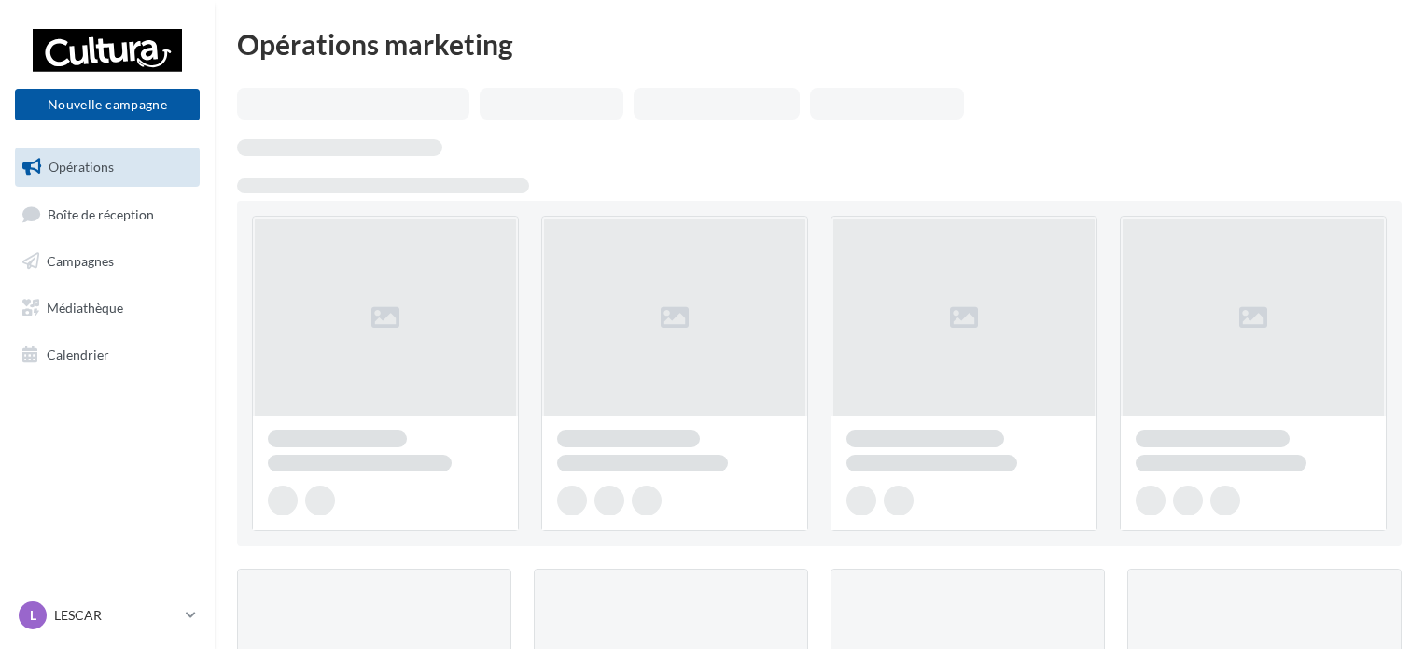  Describe the element at coordinates (80, 260) in the screenshot. I see `span: Campagnes` at that location.